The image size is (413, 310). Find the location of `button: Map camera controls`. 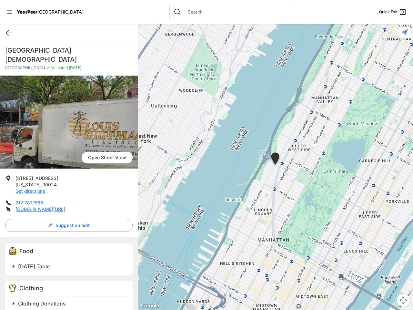

button: Map camera controls is located at coordinates (404, 300).